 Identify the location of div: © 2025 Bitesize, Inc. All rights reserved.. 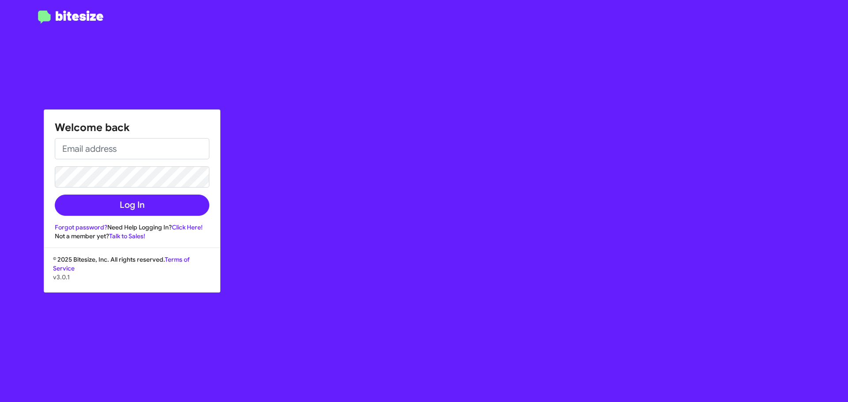
(132, 274).